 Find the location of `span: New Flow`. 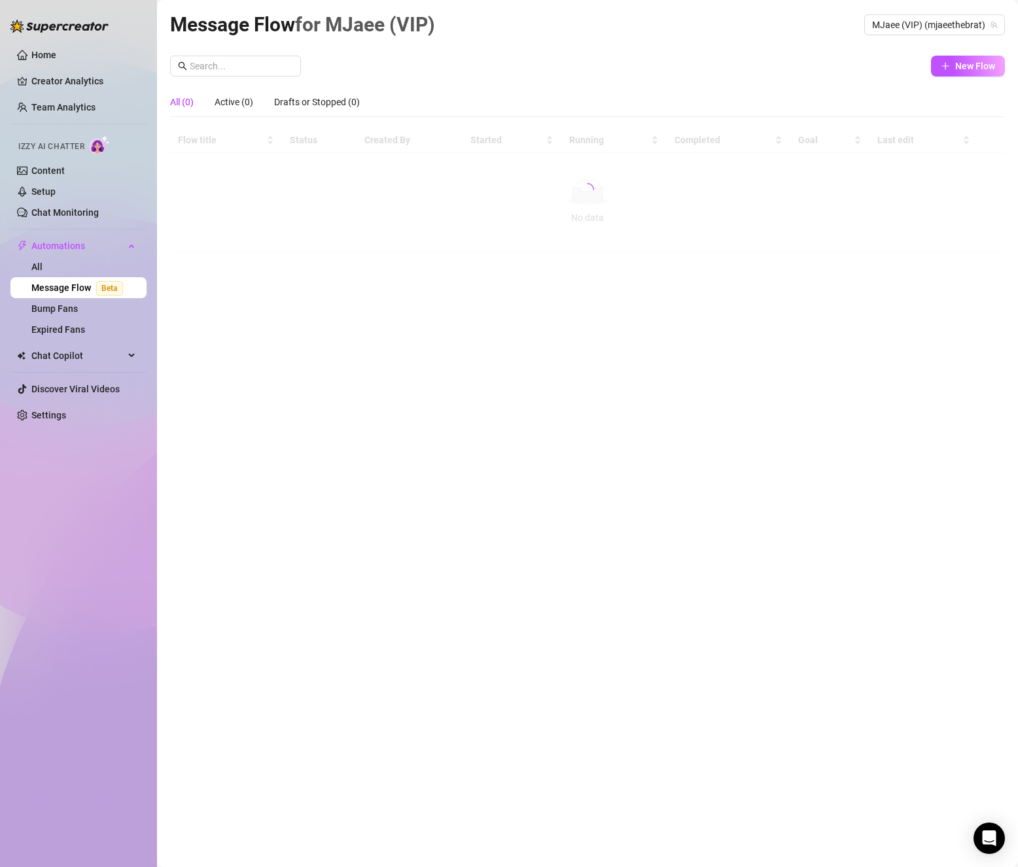

span: New Flow is located at coordinates (975, 66).